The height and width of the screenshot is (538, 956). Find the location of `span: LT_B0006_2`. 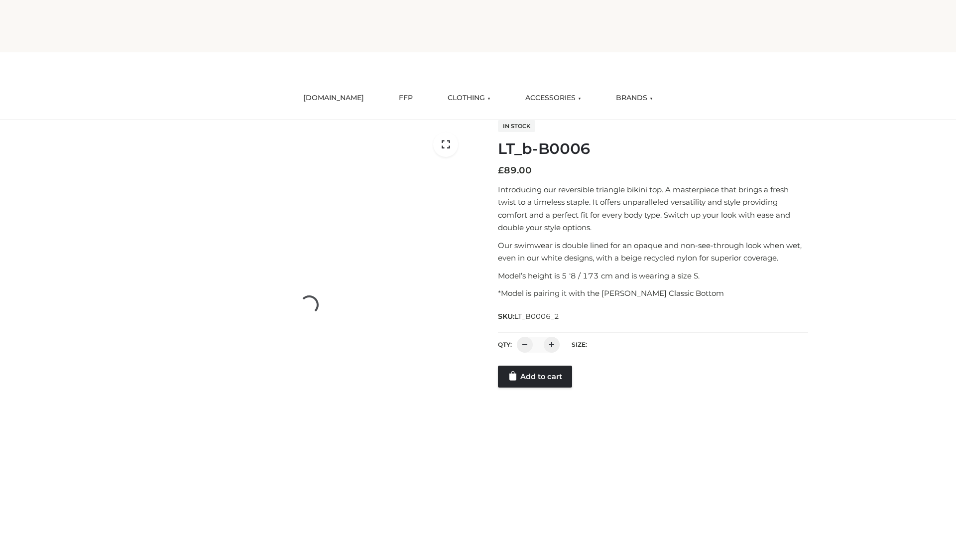

span: LT_B0006_2 is located at coordinates (537, 316).